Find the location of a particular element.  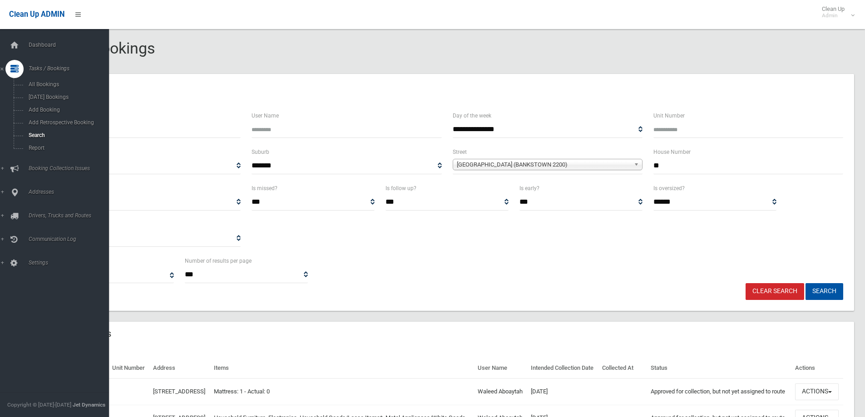

th: Items is located at coordinates (342, 368).